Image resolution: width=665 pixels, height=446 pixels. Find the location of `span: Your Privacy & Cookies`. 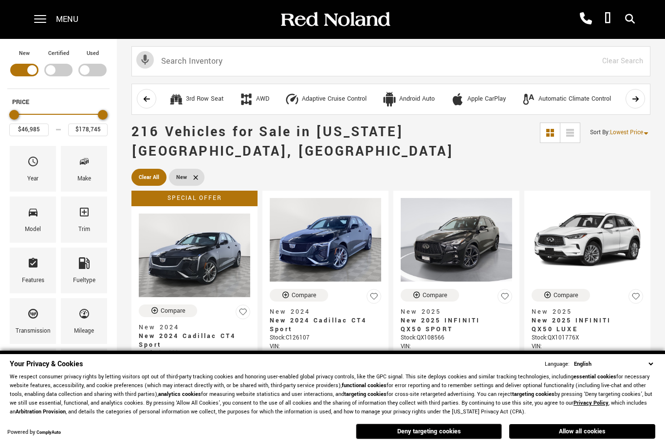

span: Your Privacy & Cookies is located at coordinates (46, 364).